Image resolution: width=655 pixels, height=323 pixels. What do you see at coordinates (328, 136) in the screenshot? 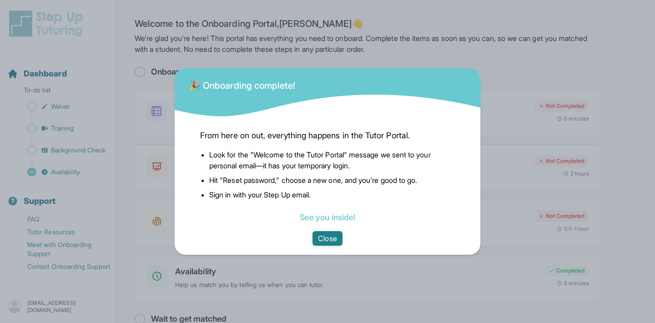
I see `span: From here on out, everything happens in the Tutor Portal.` at bounding box center [328, 136].